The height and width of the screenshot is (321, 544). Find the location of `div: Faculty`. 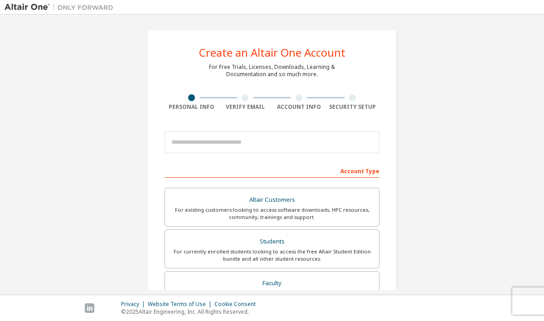

div: Faculty is located at coordinates (272, 283).